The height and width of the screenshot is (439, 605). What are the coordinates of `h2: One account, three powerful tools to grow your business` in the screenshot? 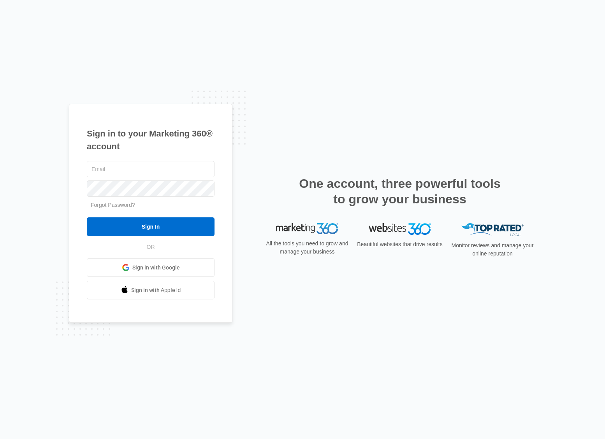 It's located at (400, 191).